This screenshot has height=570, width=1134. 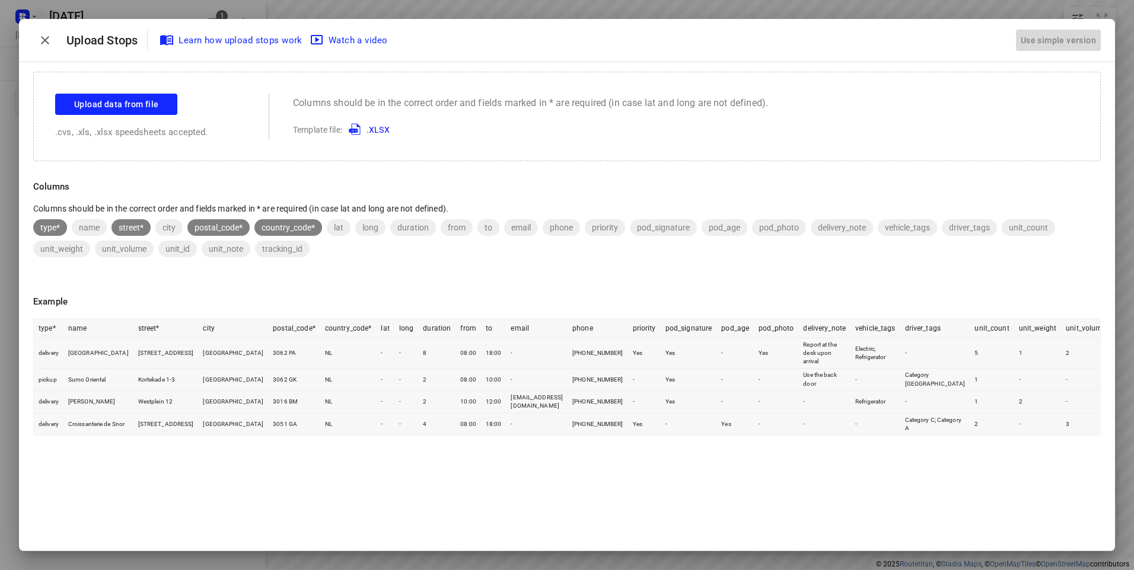 What do you see at coordinates (50, 228) in the screenshot?
I see `span: type*` at bounding box center [50, 228].